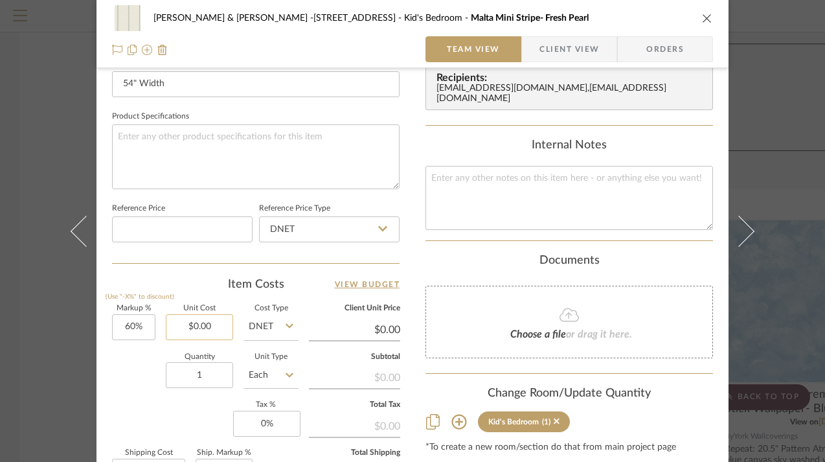 This screenshot has height=462, width=825. Describe the element at coordinates (295, 208) in the screenshot. I see `label: Reference Price Type` at that location.